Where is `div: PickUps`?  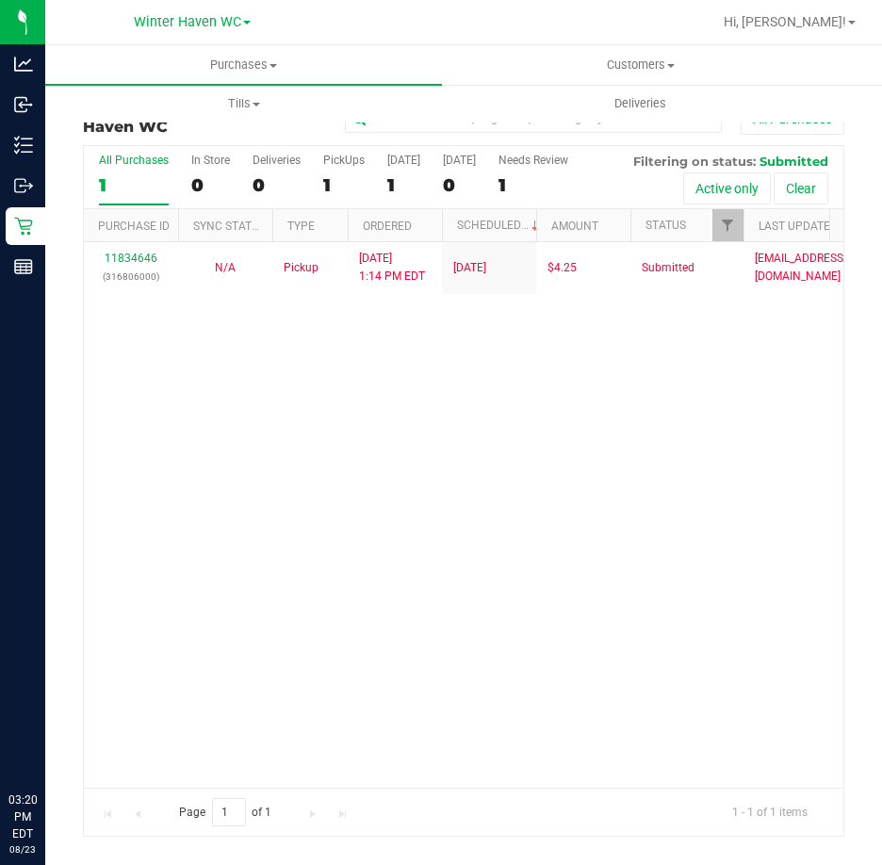
div: PickUps is located at coordinates (344, 160).